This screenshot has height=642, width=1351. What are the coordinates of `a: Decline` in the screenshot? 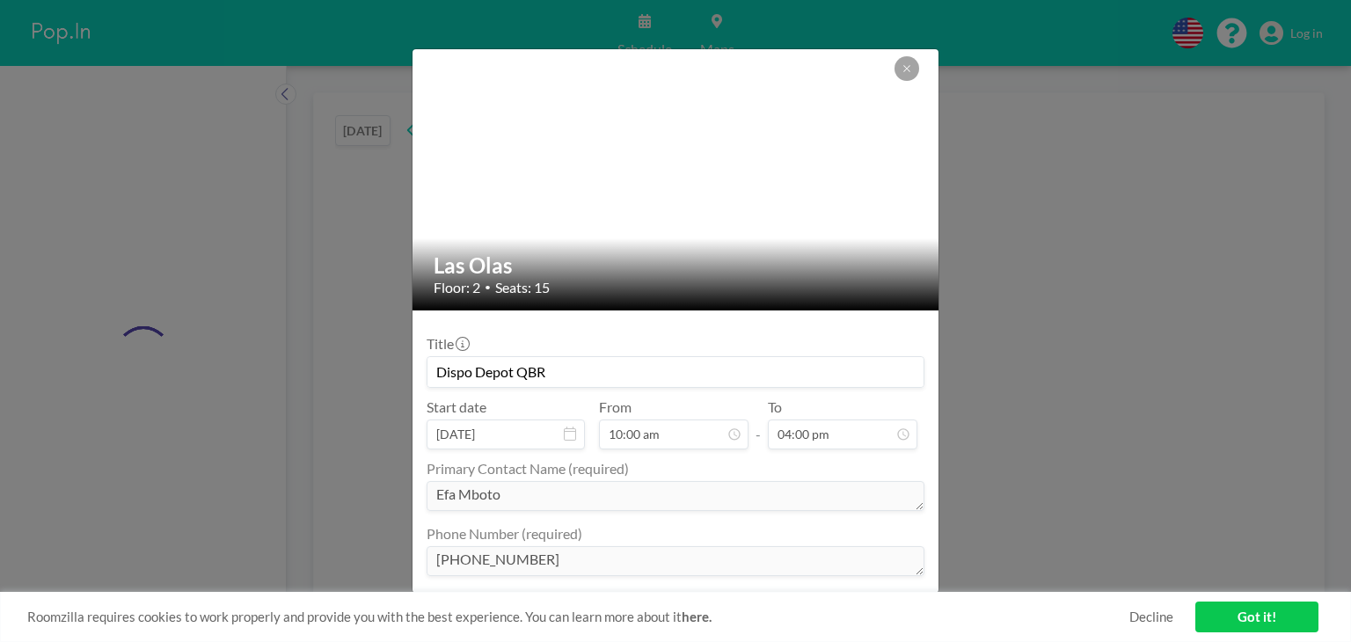 It's located at (1151, 616).